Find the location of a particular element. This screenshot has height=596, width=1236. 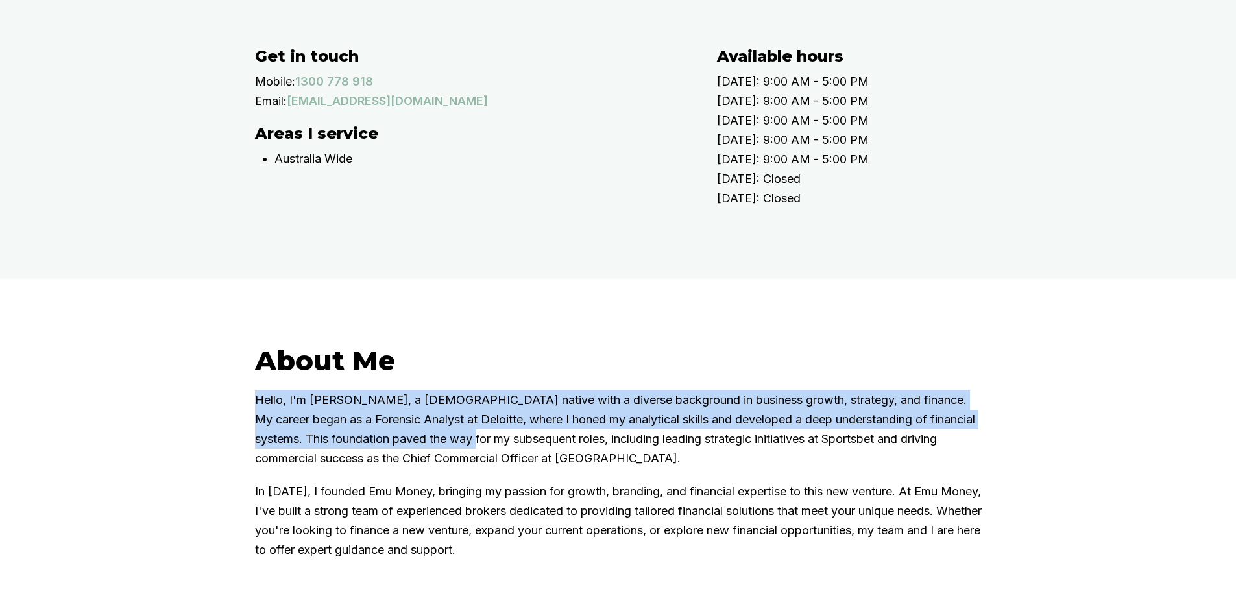

h2: Get in touch is located at coordinates (473, 56).